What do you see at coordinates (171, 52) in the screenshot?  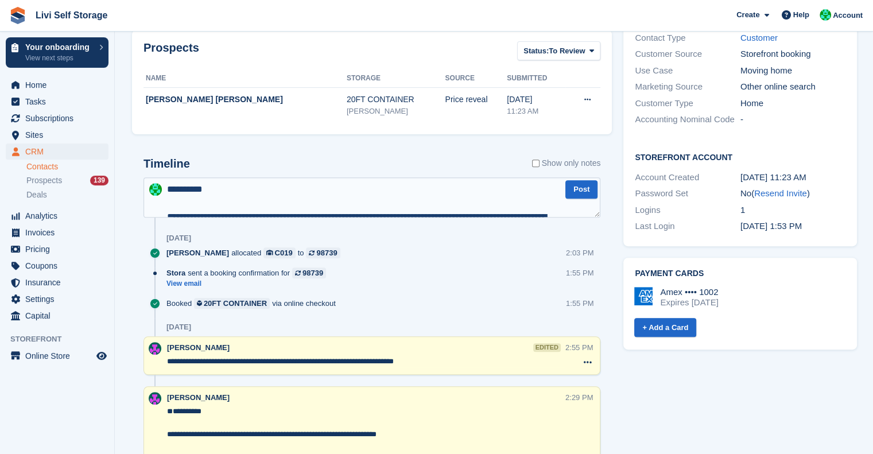 I see `h2: Prospects` at bounding box center [171, 52].